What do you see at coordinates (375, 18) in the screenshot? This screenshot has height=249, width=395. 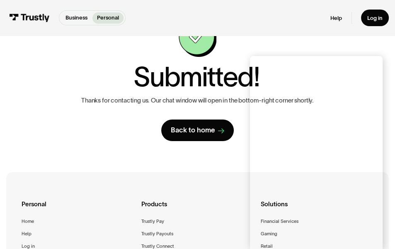 I see `a: Log in` at bounding box center [375, 18].